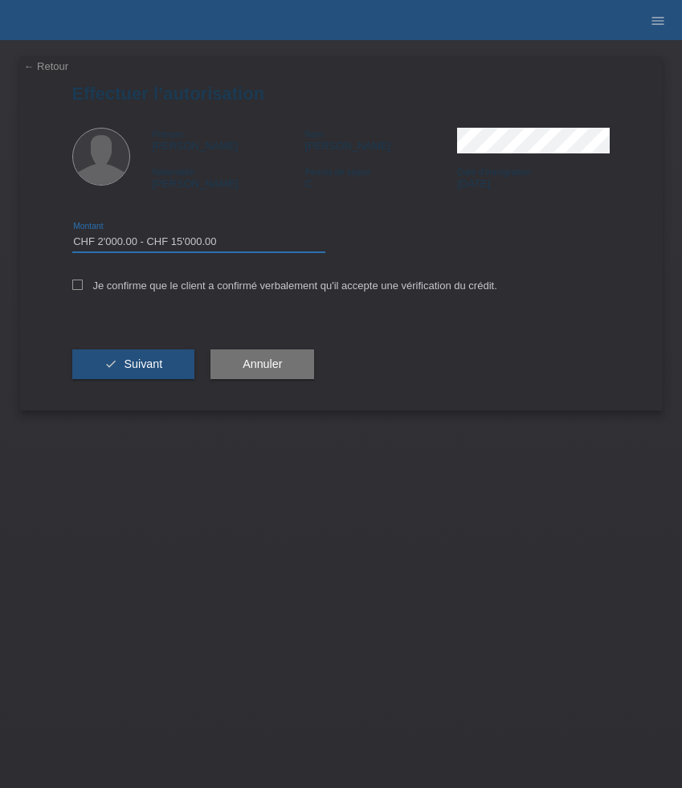  What do you see at coordinates (381, 178) in the screenshot?
I see `div: C` at bounding box center [381, 178].